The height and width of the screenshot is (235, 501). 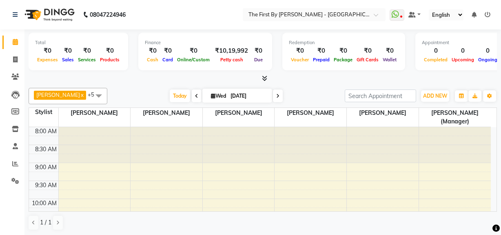 What do you see at coordinates (321, 60) in the screenshot?
I see `span: Prepaid` at bounding box center [321, 60].